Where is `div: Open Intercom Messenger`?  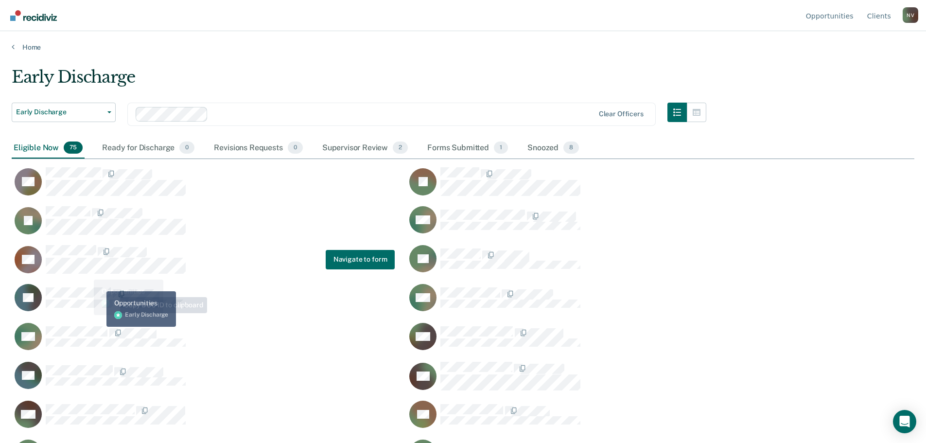
div: Open Intercom Messenger is located at coordinates (905, 422).